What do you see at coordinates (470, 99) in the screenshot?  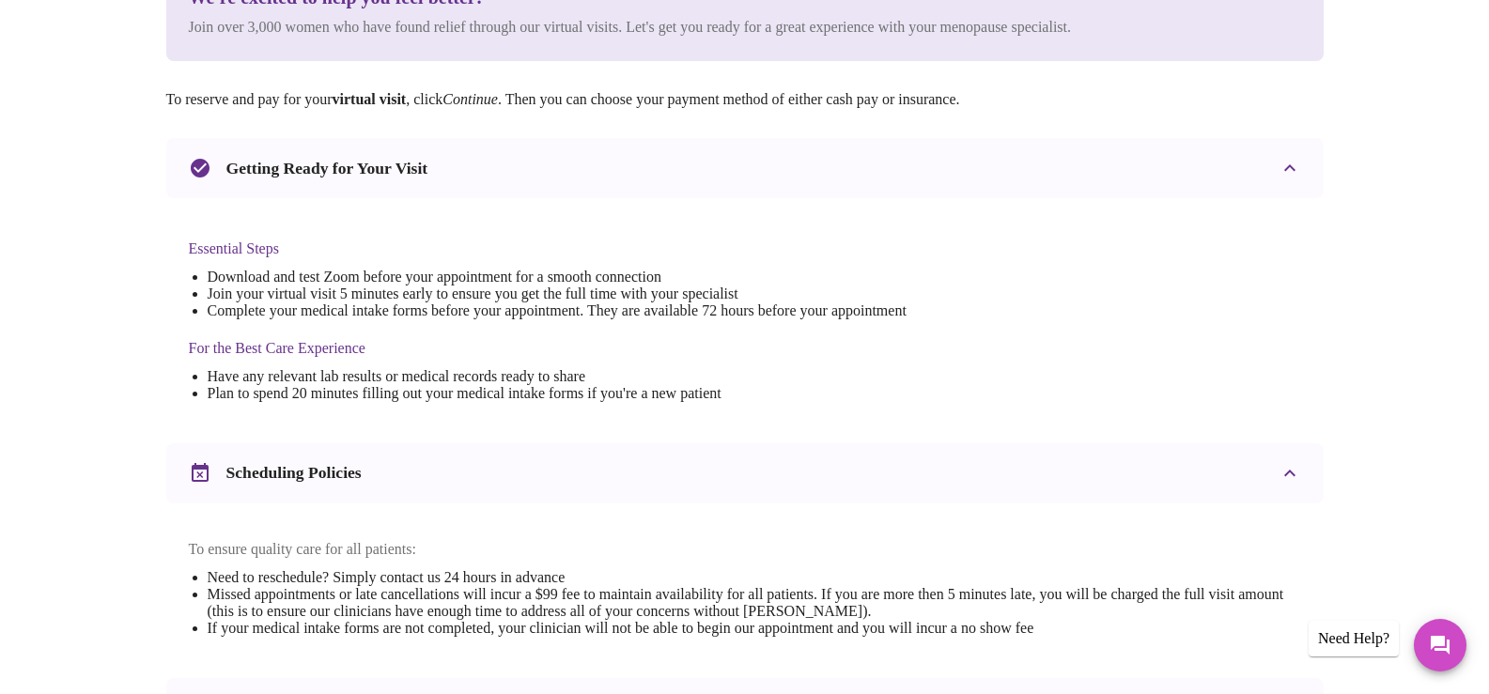 I see `em: Continue` at bounding box center [470, 99].